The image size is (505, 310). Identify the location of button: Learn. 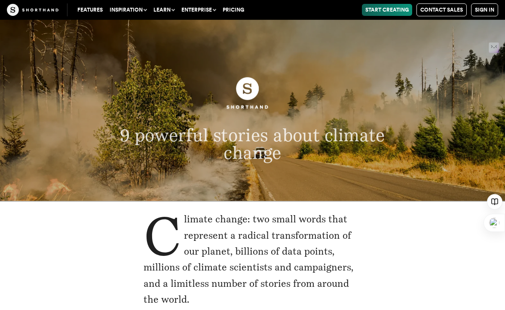
(164, 10).